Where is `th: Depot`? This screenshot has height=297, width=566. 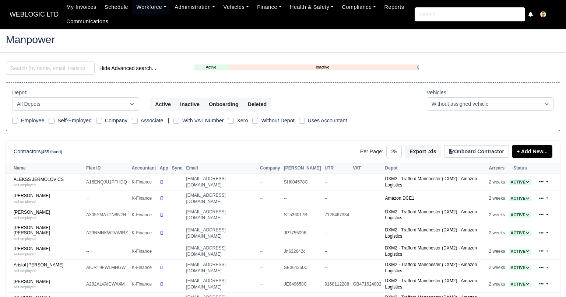 th: Depot is located at coordinates (436, 168).